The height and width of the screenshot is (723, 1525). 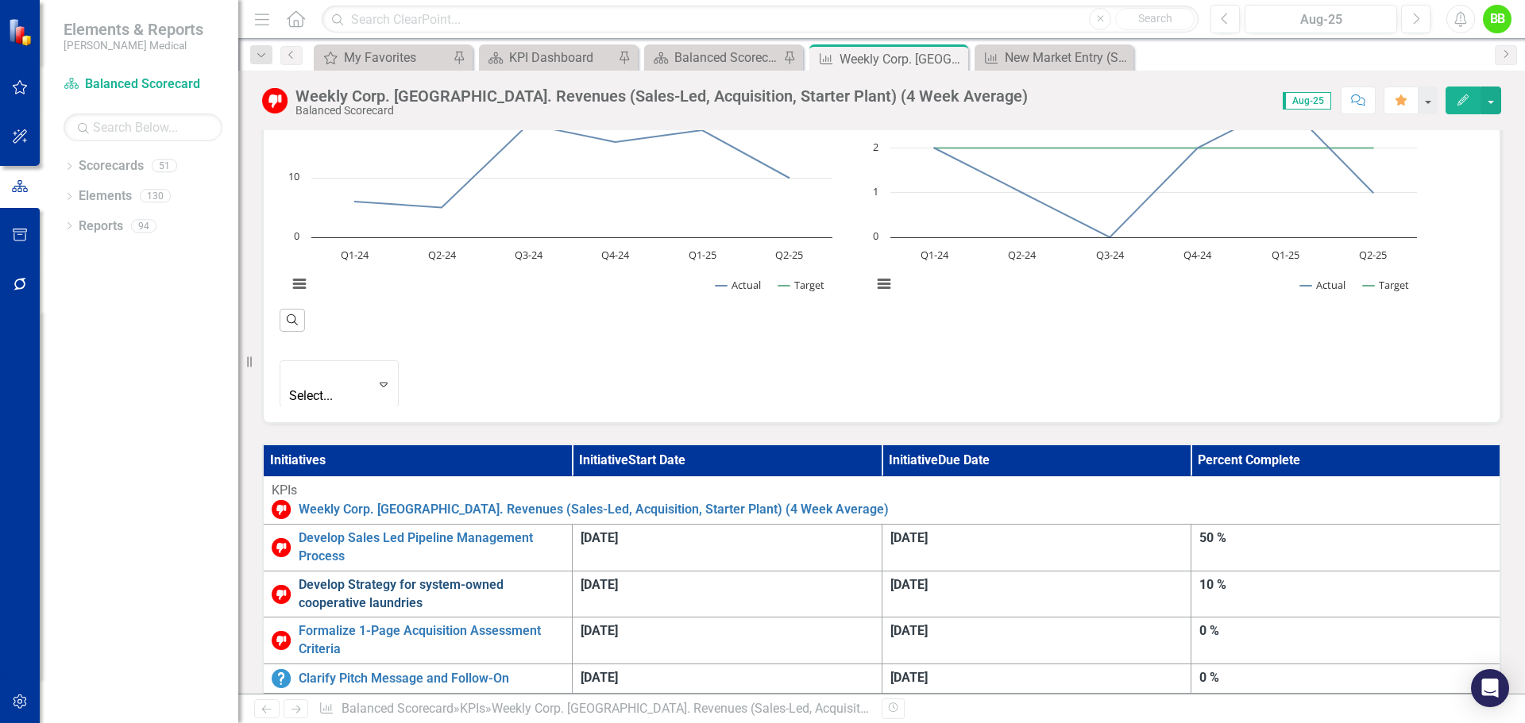 What do you see at coordinates (1321, 19) in the screenshot?
I see `button: Aug-25` at bounding box center [1321, 19].